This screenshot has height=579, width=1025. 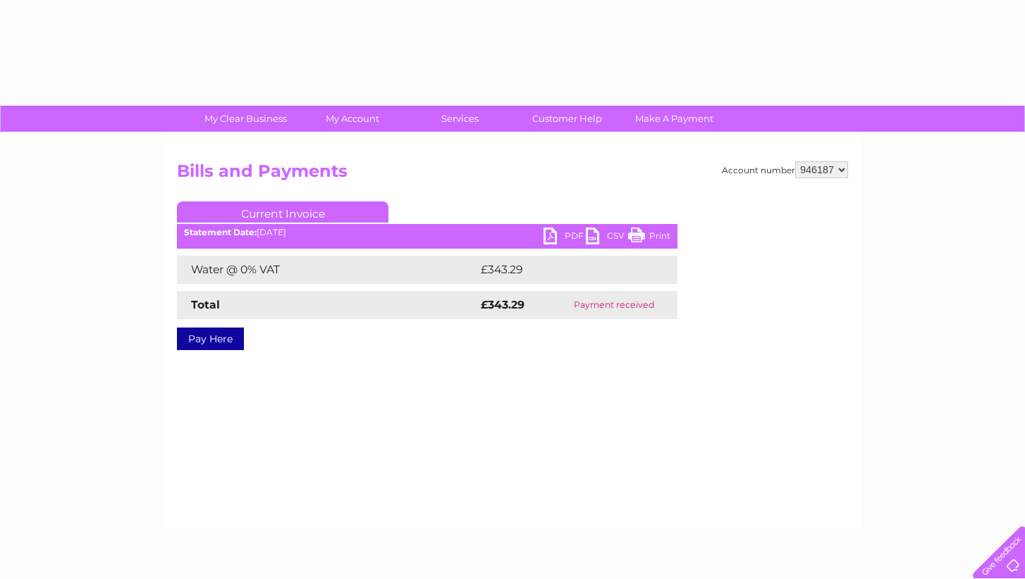 What do you see at coordinates (565, 238) in the screenshot?
I see `a: PDF` at bounding box center [565, 238].